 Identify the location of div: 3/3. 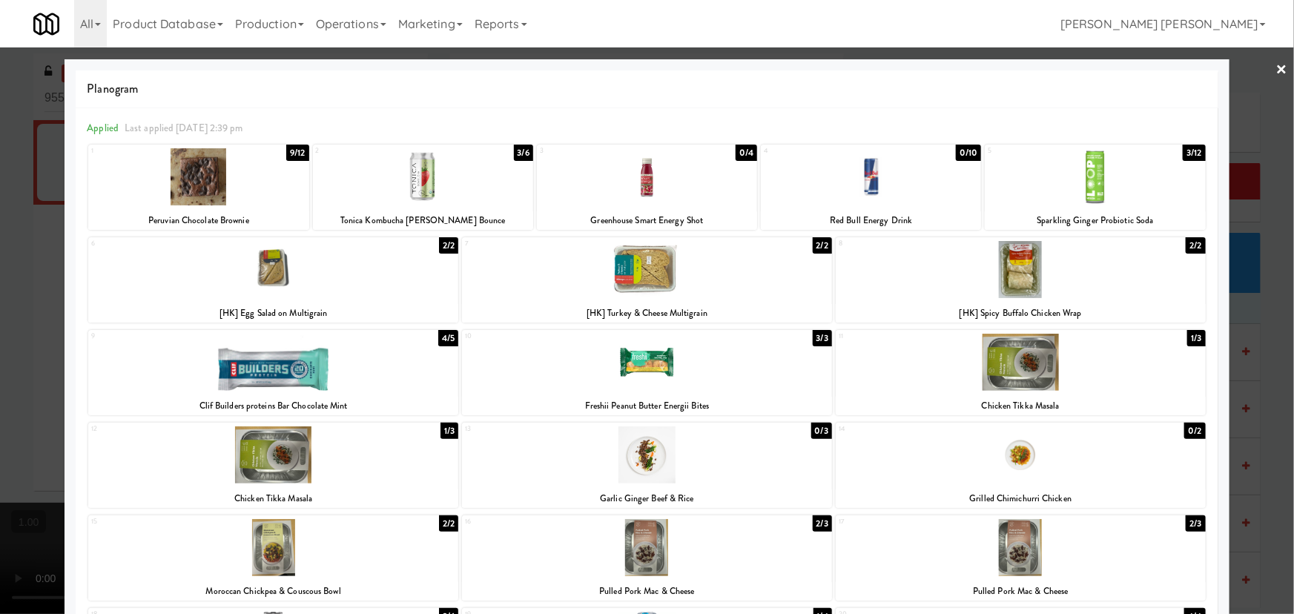
(823, 338).